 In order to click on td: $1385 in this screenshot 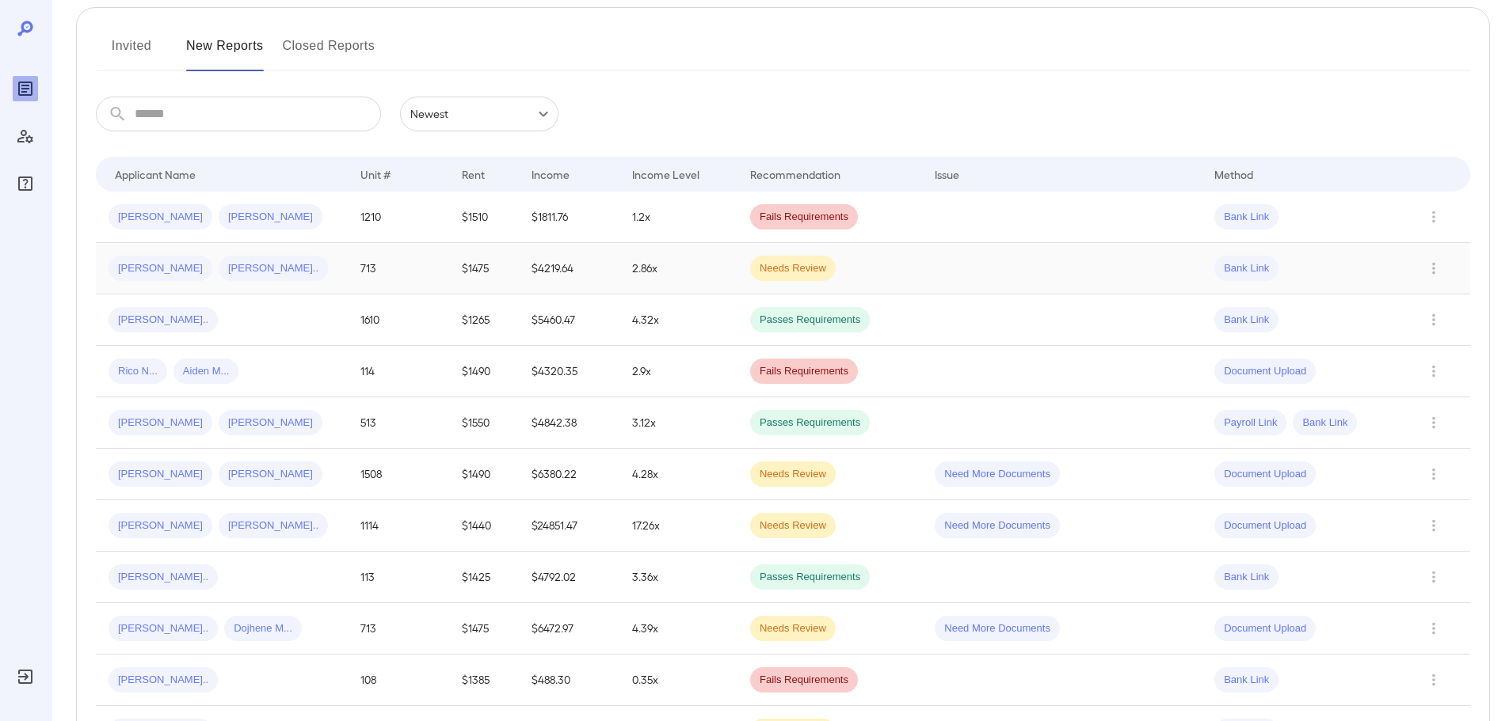, I will do `click(484, 680)`.